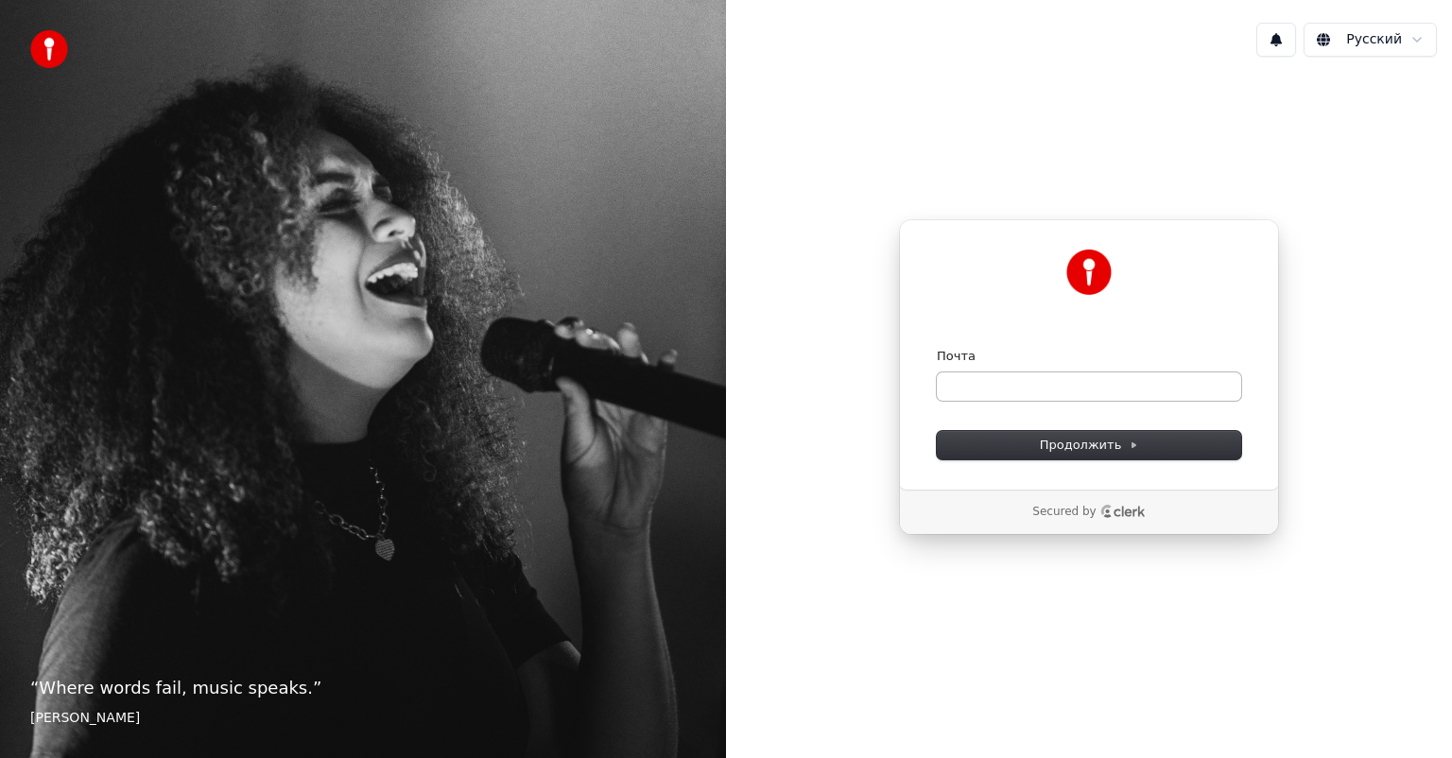 The height and width of the screenshot is (758, 1452). Describe the element at coordinates (1089, 445) in the screenshot. I see `button: Продолжить` at that location.